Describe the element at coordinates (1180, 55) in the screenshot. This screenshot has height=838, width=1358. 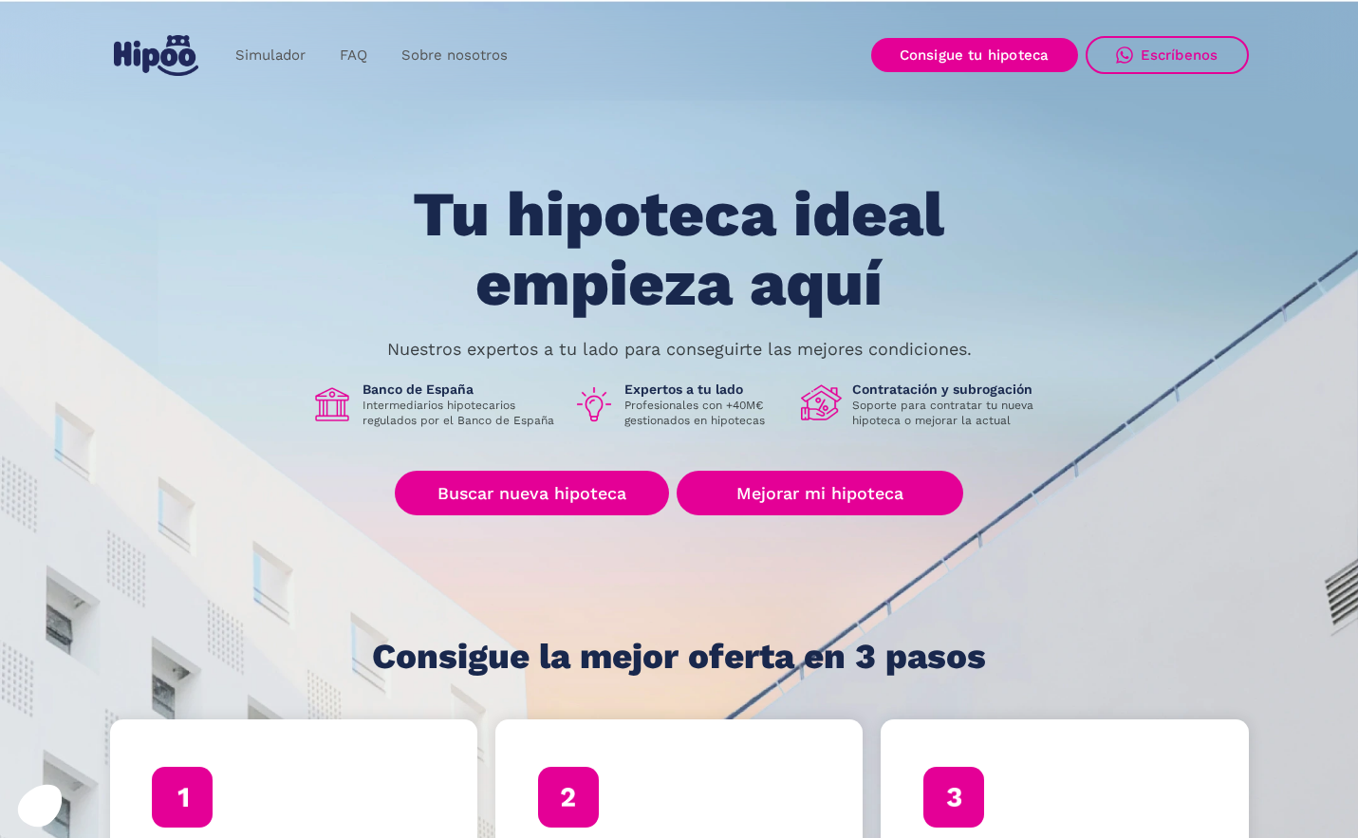
I see `div: Escríbenos` at that location.